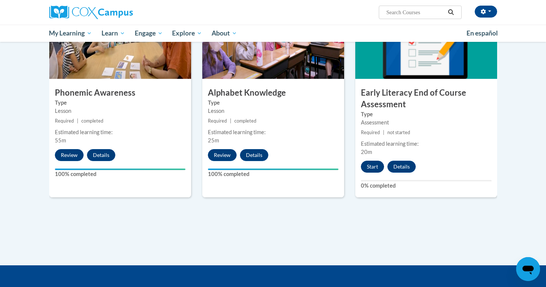  I want to click on span: En español, so click(482, 33).